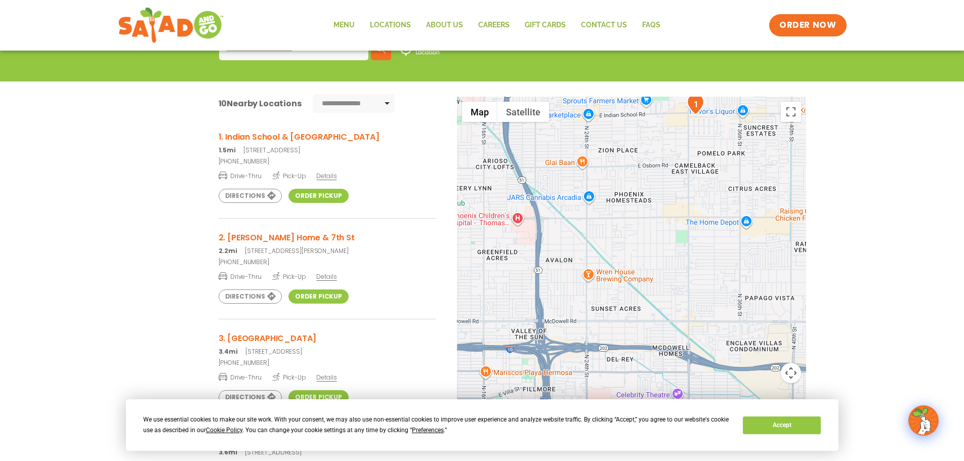 Image resolution: width=964 pixels, height=461 pixels. What do you see at coordinates (228, 452) in the screenshot?
I see `strong: 3.6mi` at bounding box center [228, 452].